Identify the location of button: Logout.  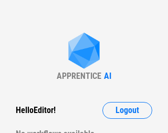
(127, 110).